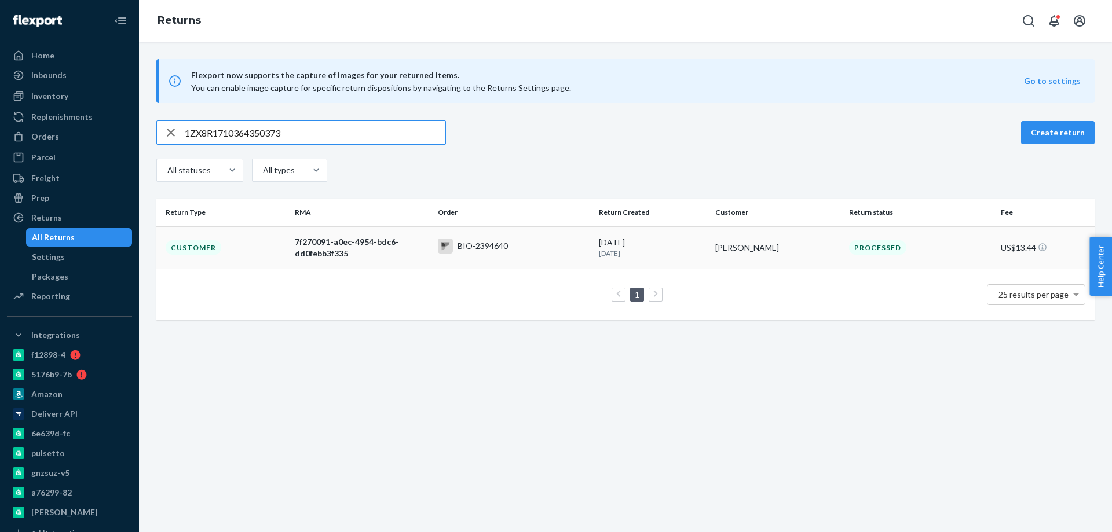  Describe the element at coordinates (223, 212) in the screenshot. I see `th: Return Type` at that location.